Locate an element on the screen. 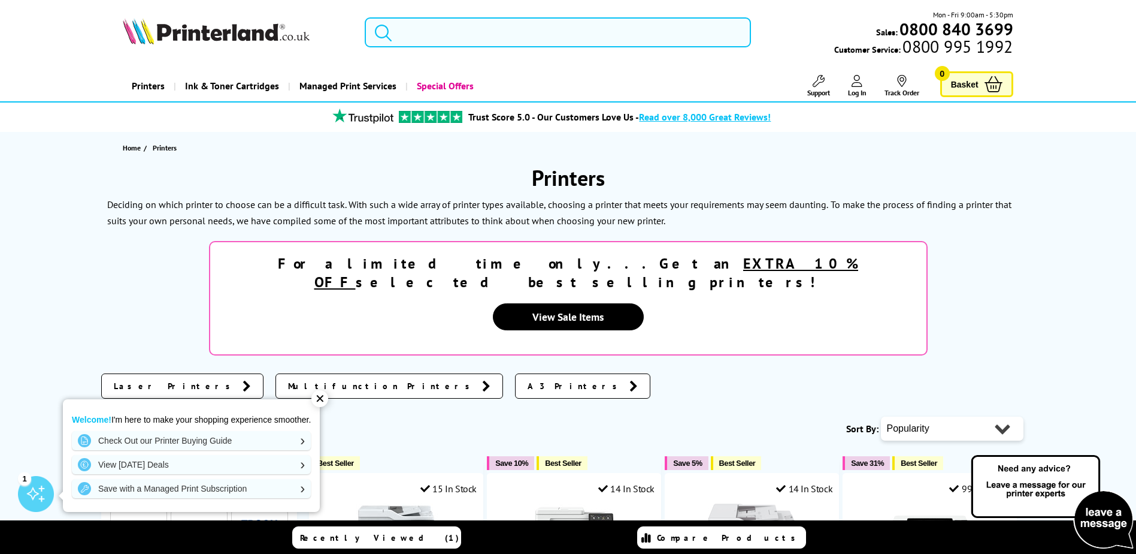  p: Deciding on which printer to choose can be a difficult task. With such a wide array of printer ty... is located at coordinates (468, 204).